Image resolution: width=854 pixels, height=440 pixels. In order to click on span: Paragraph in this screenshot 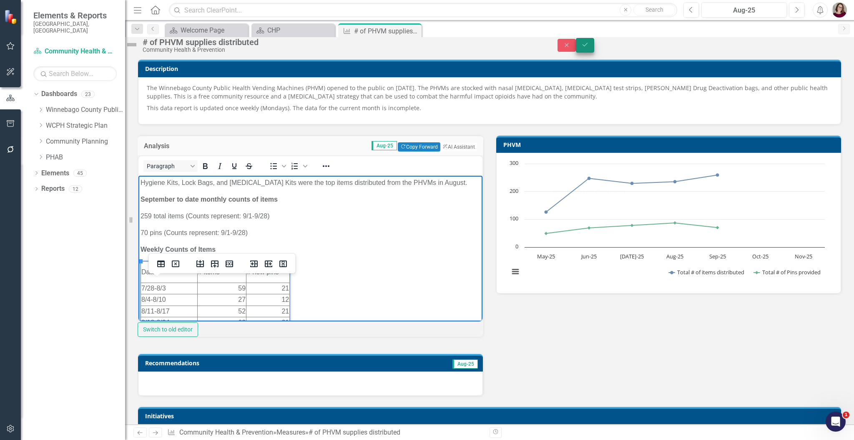, I will do `click(167, 166)`.